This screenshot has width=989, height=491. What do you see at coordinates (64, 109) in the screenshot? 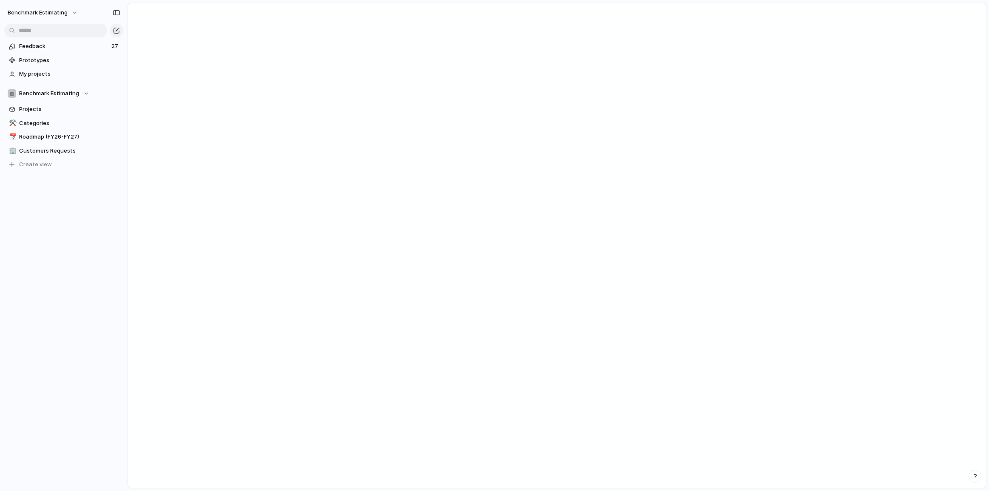
I see `a: Projects` at bounding box center [64, 109].